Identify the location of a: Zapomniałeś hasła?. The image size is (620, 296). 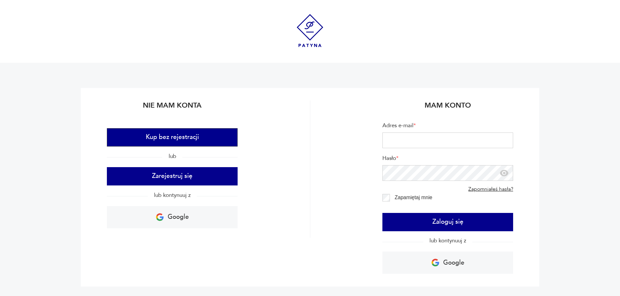
(491, 189).